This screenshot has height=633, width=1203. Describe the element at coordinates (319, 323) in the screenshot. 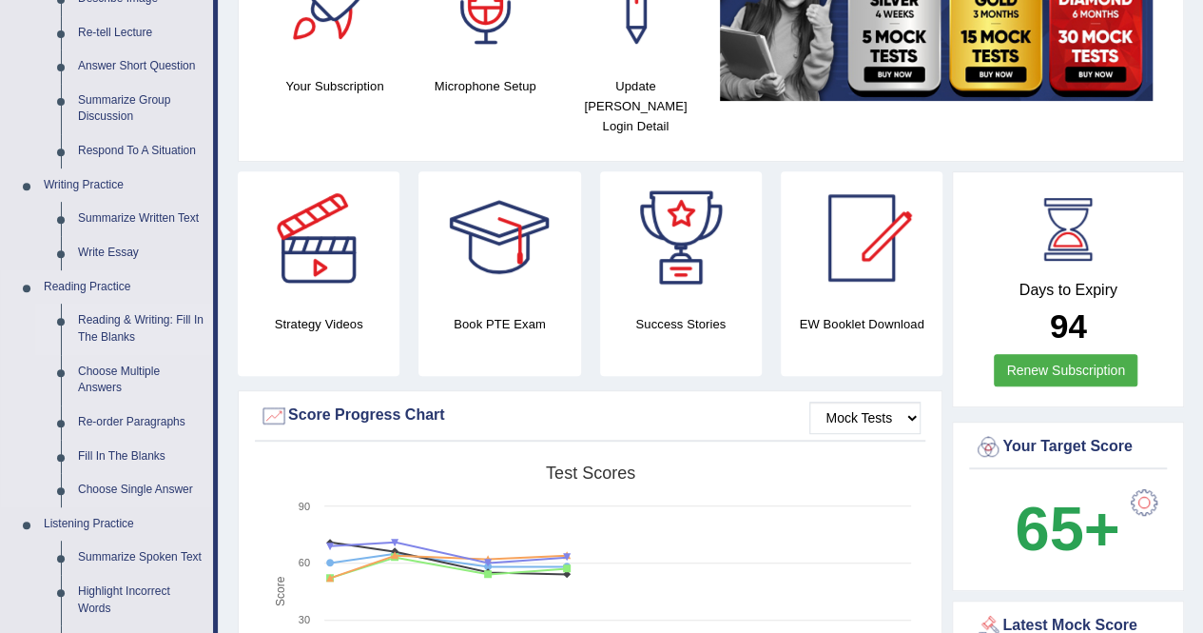

I see `h4: Strategy Videos` at that location.